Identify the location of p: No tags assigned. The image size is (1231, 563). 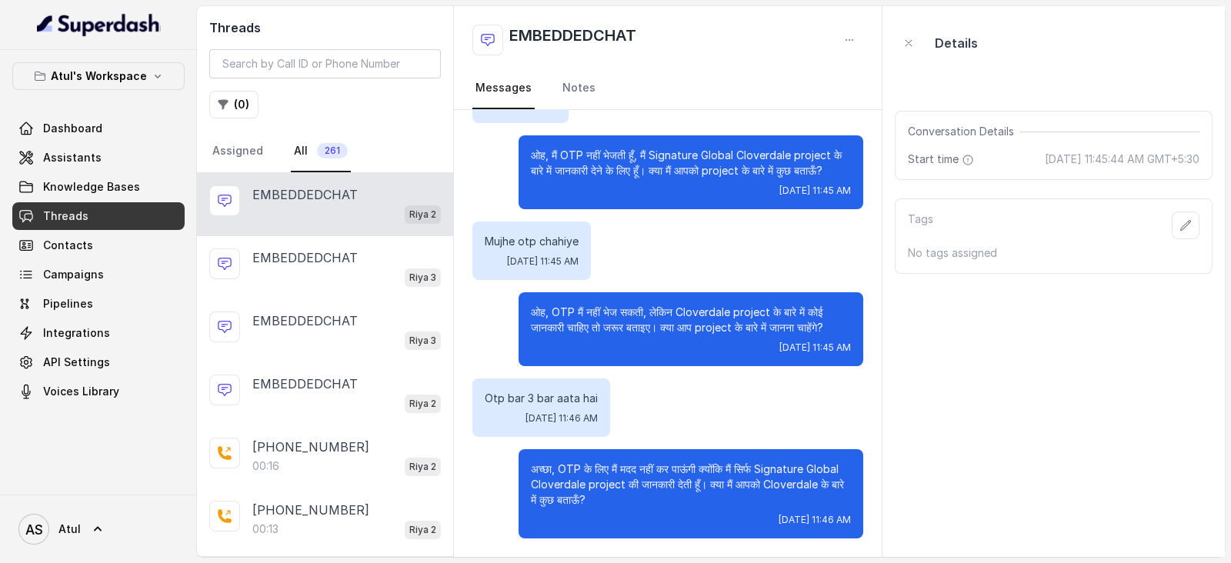
(1053, 253).